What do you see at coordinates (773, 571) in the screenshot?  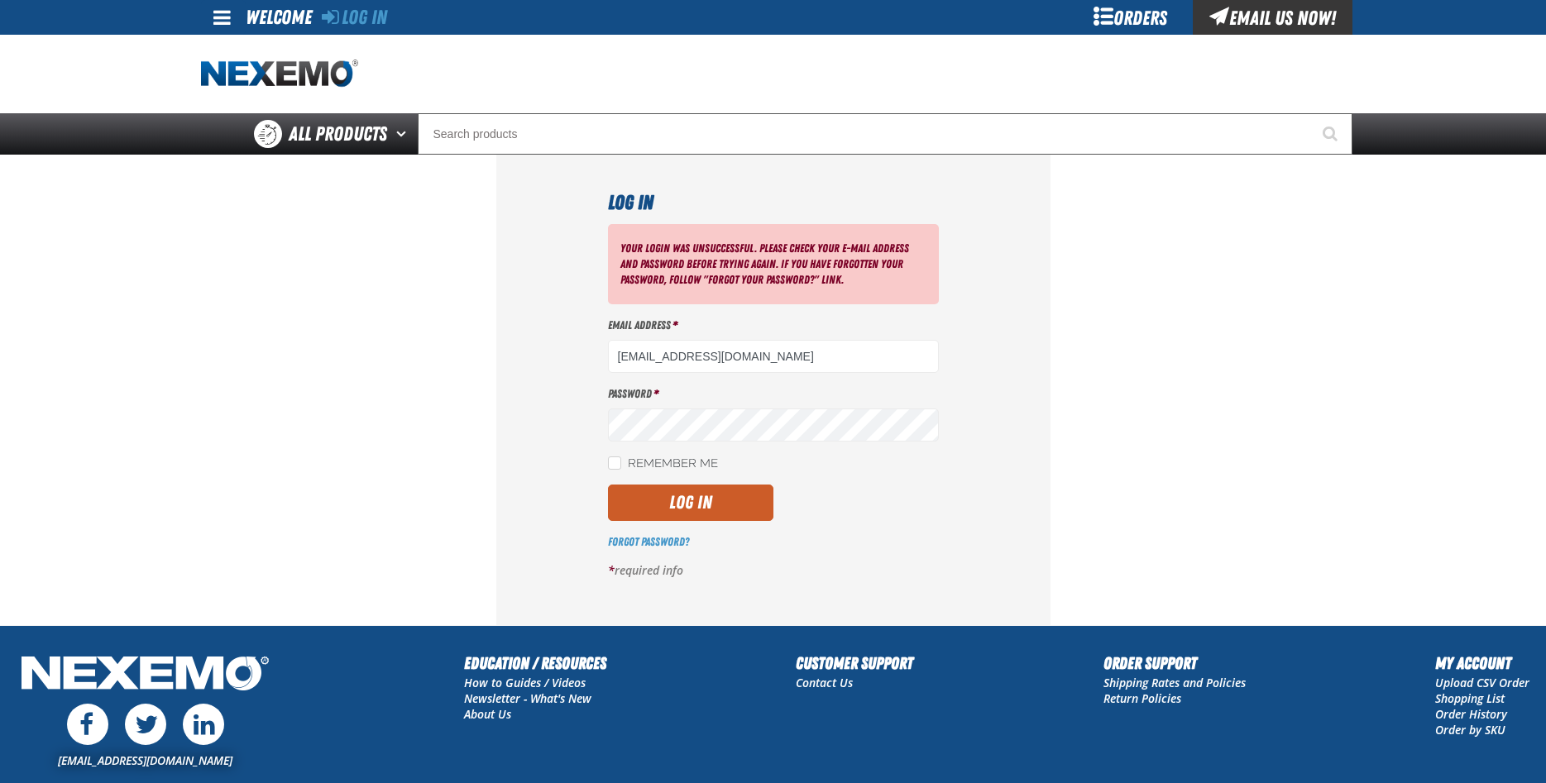 I see `p: required info` at bounding box center [773, 571].